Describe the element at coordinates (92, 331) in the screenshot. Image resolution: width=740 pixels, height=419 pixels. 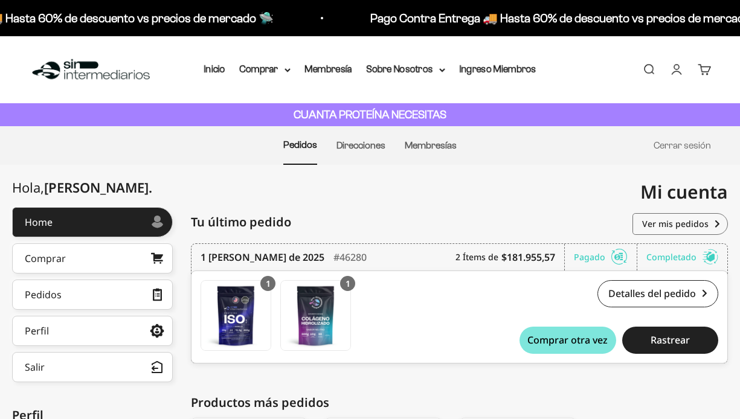
I see `a: Perfil` at that location.